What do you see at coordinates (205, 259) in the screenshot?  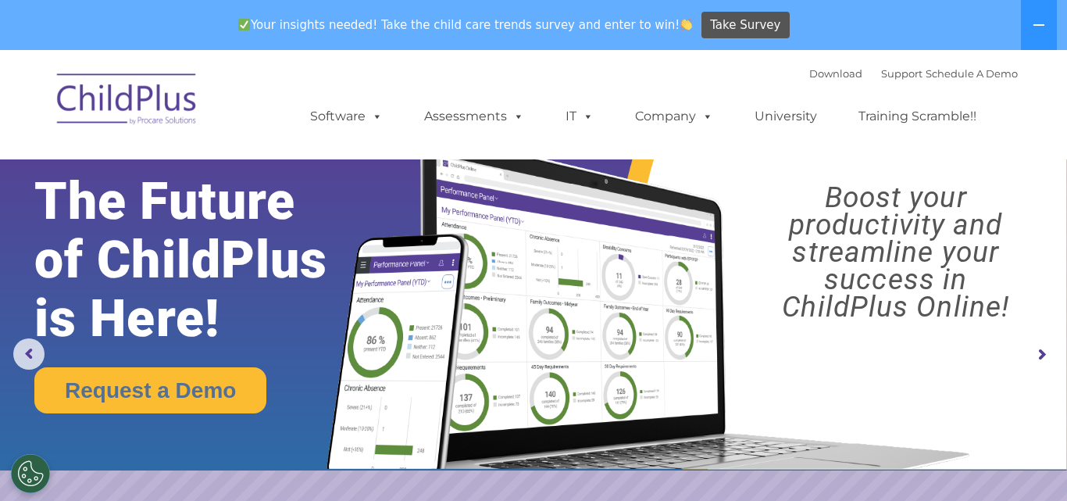 I see `rs-layer: The Future of ChildPlus is Here!` at bounding box center [205, 259].